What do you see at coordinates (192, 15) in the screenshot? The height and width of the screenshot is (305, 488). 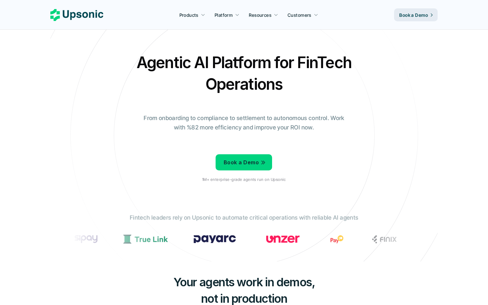 I see `a: Products` at bounding box center [192, 15].